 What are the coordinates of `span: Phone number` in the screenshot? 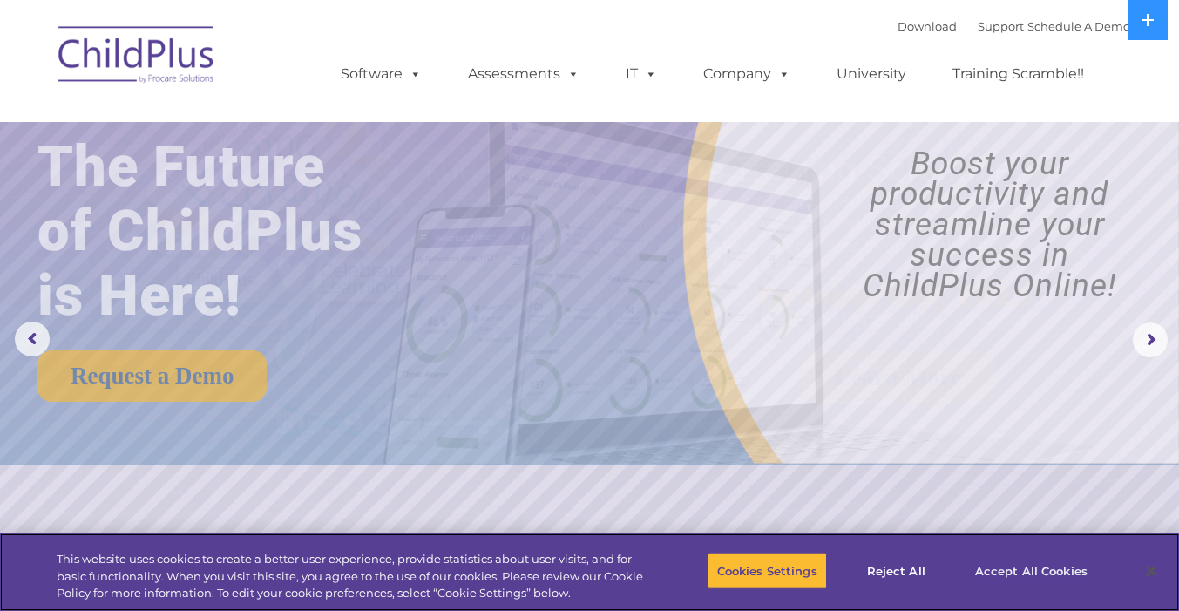 It's located at (279, 193).